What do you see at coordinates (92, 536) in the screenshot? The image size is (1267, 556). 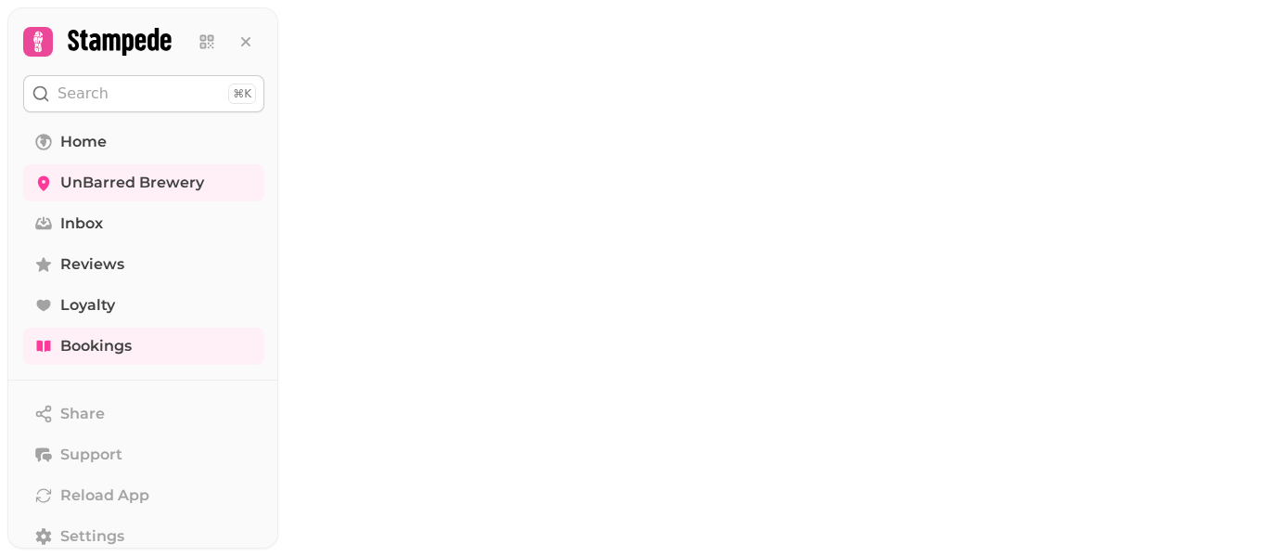 I see `span: Settings` at bounding box center [92, 536].